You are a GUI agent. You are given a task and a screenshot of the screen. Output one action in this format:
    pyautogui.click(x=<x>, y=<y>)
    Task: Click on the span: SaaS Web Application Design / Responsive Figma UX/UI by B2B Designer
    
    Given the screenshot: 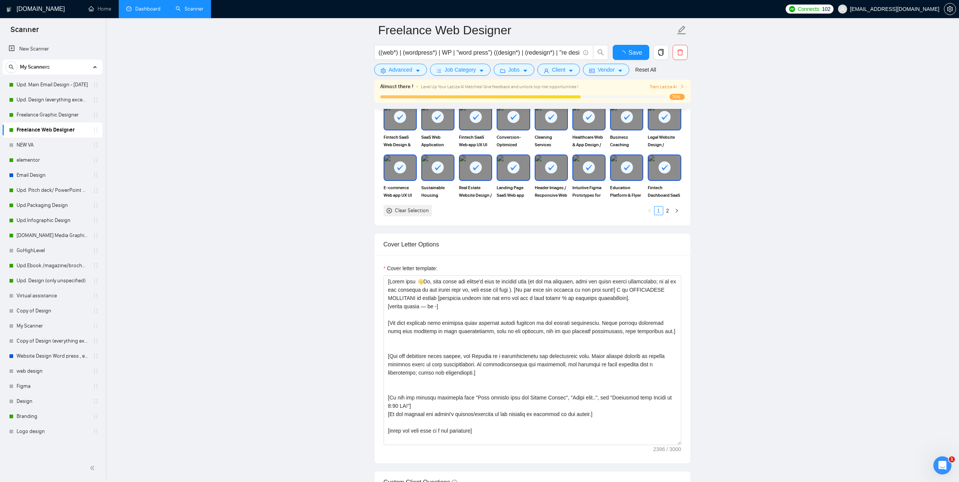 What is the action you would take?
    pyautogui.click(x=438, y=141)
    